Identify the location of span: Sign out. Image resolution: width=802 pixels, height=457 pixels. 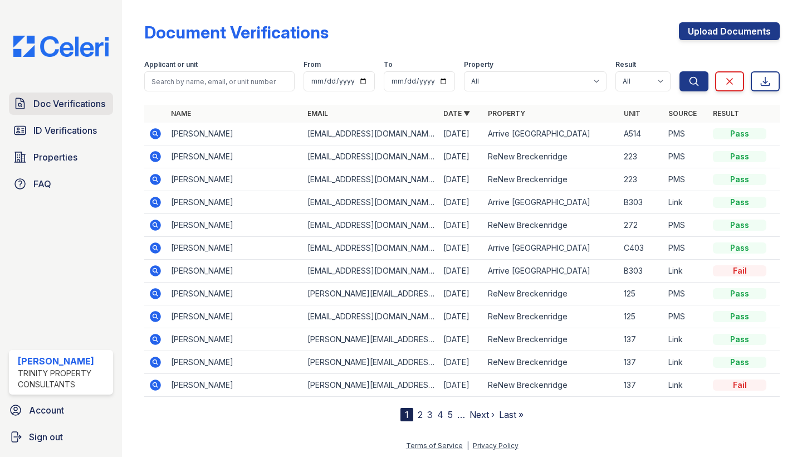
(46, 436).